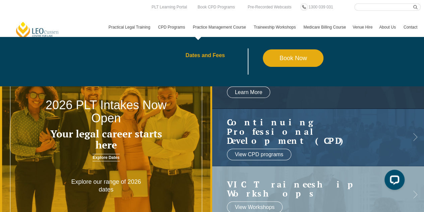 The image size is (424, 212). I want to click on a: 1300 039 031, so click(321, 7).